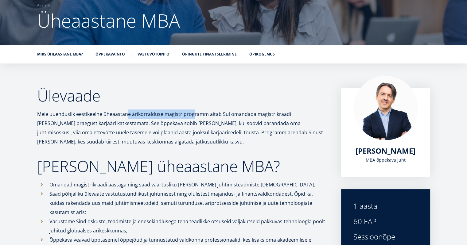 The image size is (467, 245). Describe the element at coordinates (160, 3) in the screenshot. I see `span: Perekonnanimi` at that location.